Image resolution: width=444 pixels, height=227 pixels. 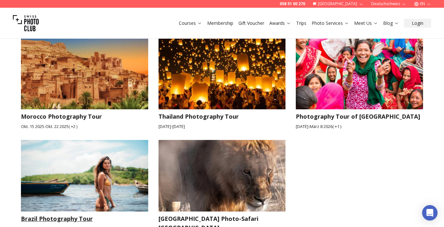 I want to click on h3: Morocco Photography Tour, so click(x=84, y=116).